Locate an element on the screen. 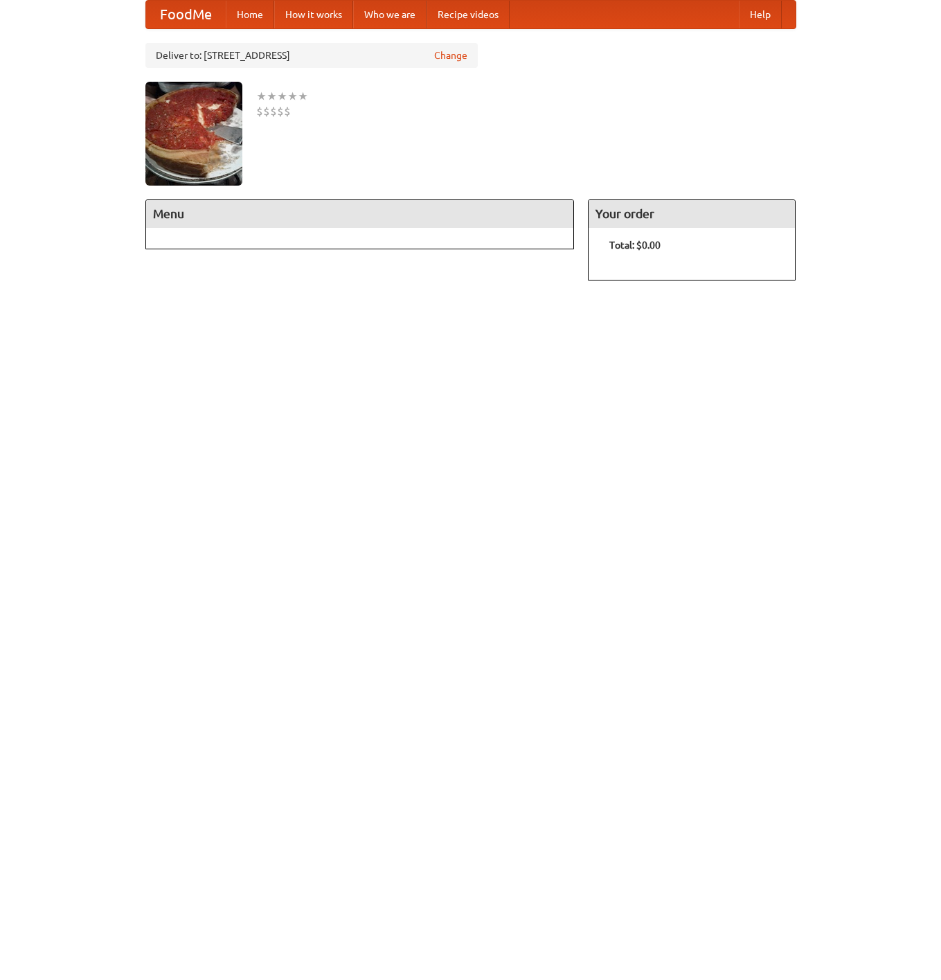 The width and height of the screenshot is (941, 980). a: Change is located at coordinates (451, 55).